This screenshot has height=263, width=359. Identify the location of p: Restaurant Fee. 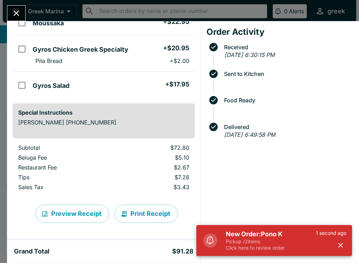
(64, 167).